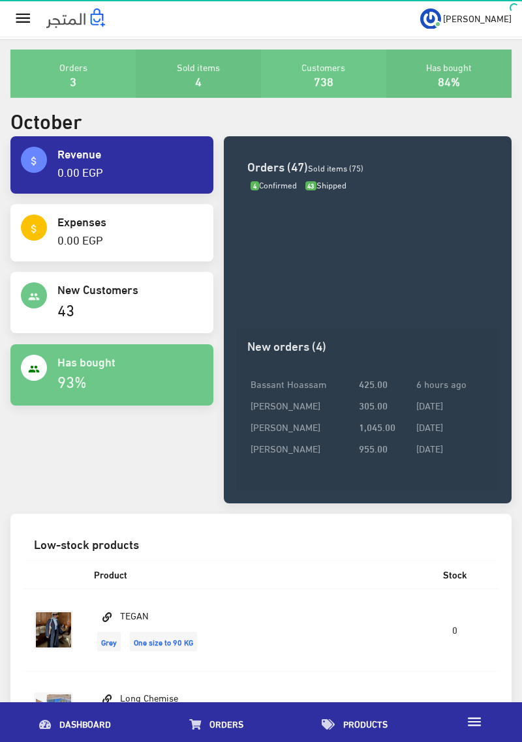  What do you see at coordinates (130, 361) in the screenshot?
I see `h4: Has bought` at bounding box center [130, 361].